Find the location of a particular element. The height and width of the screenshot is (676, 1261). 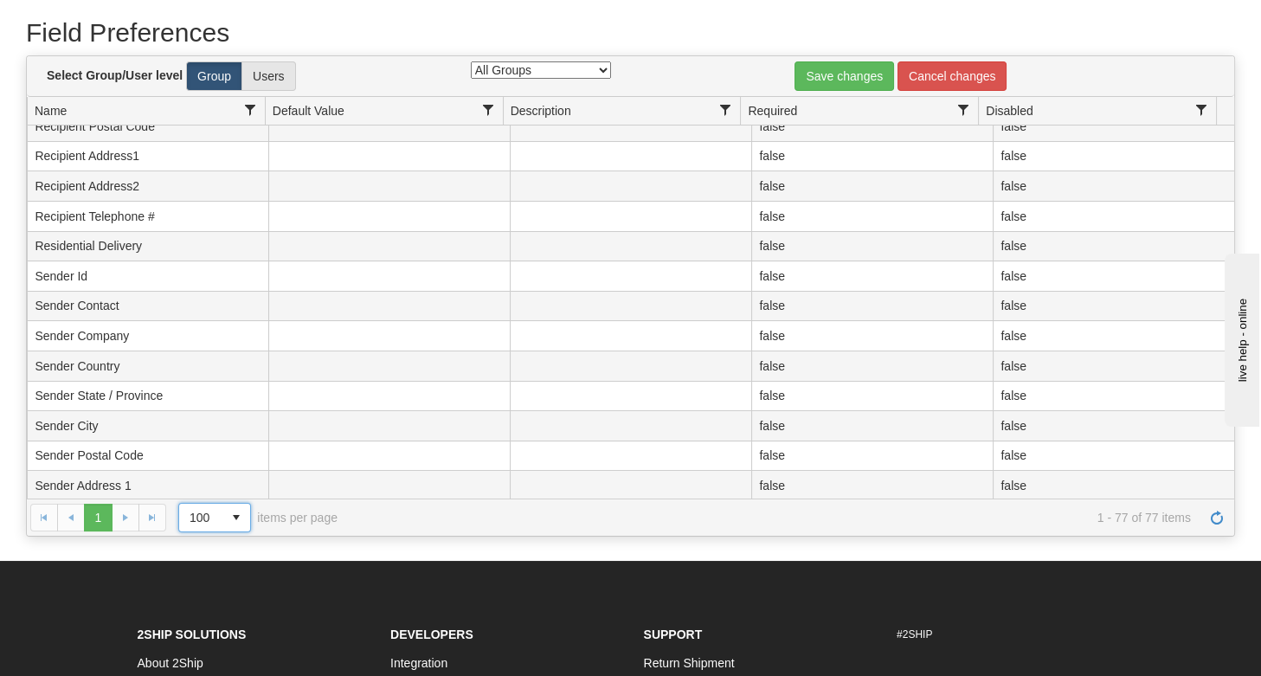

td: Sender Id is located at coordinates (147, 276).